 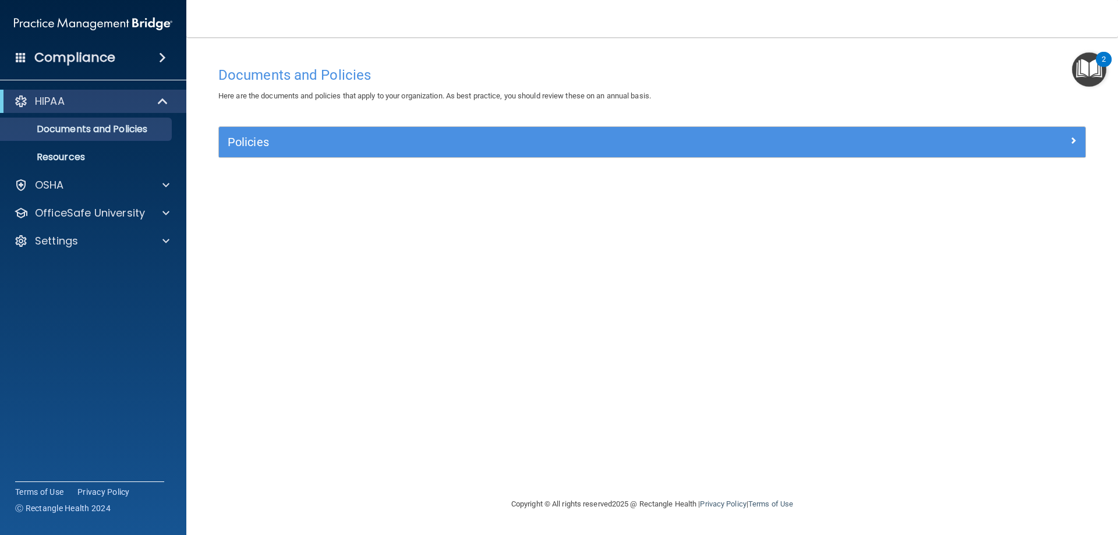 I want to click on a: HIPAA, so click(x=91, y=101).